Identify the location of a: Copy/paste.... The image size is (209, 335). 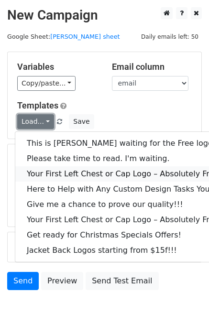
(46, 83).